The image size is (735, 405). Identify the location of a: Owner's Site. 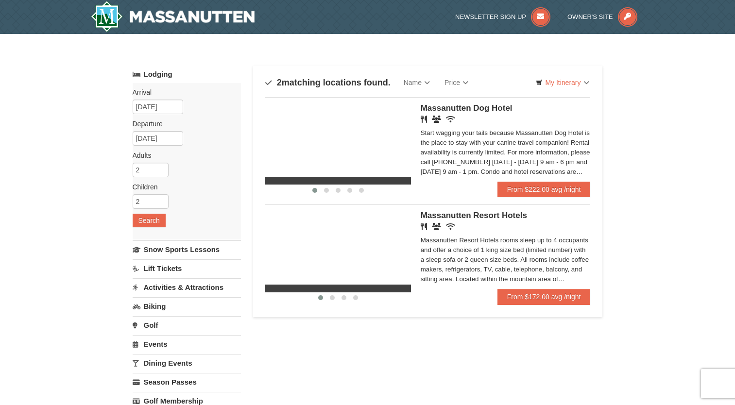
(603, 17).